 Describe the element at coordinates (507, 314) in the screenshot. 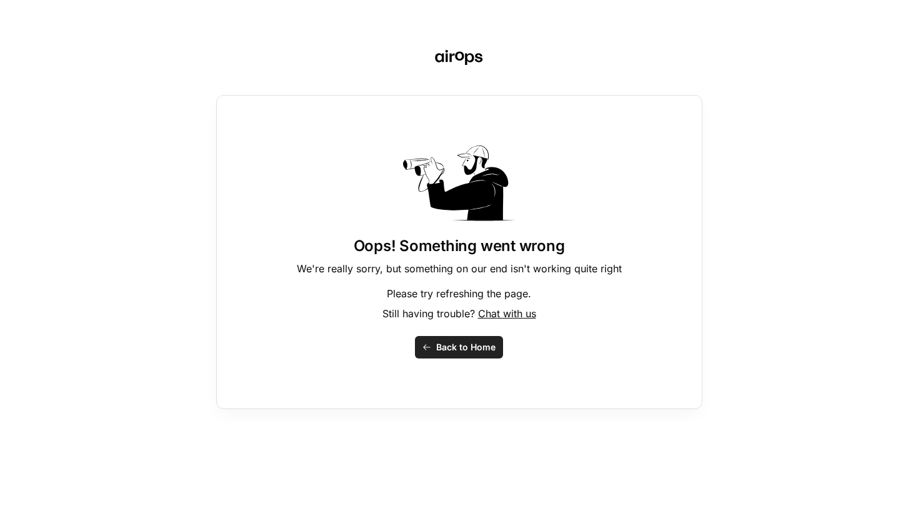

I see `span: Chat with us` at that location.